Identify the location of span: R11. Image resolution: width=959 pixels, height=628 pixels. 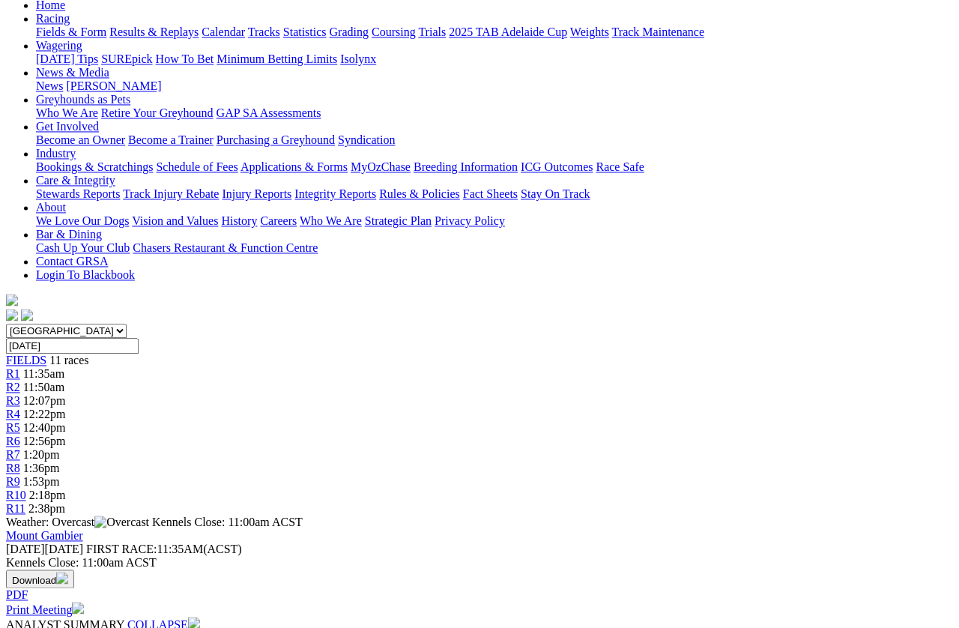
(16, 508).